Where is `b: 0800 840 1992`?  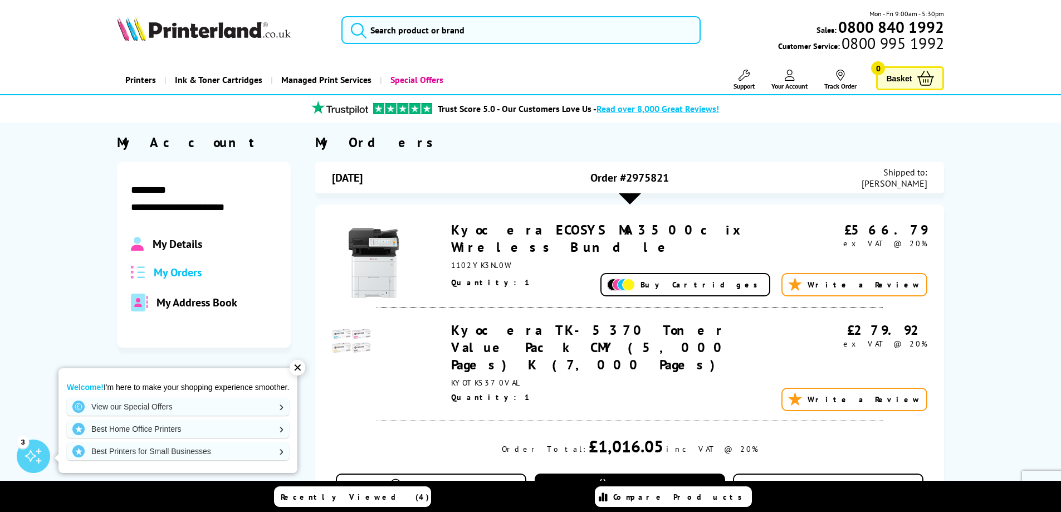
b: 0800 840 1992 is located at coordinates (891, 27).